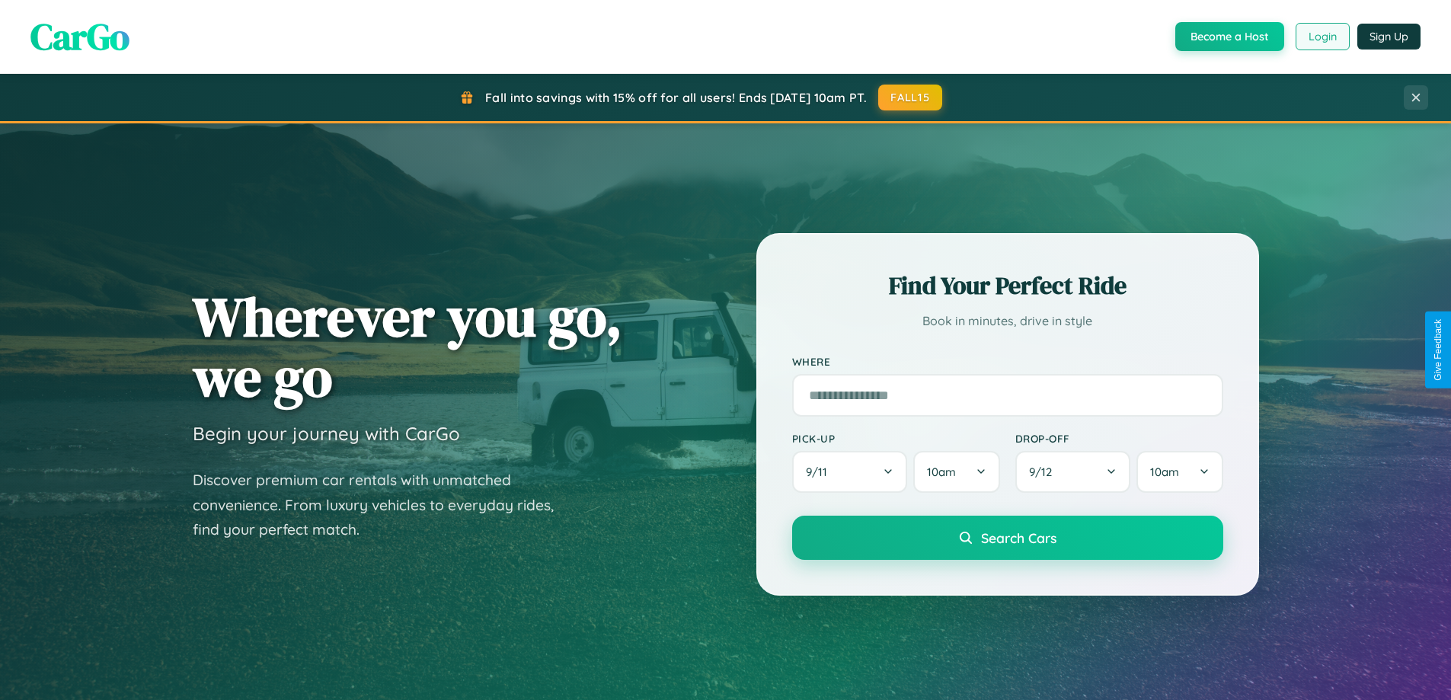 Image resolution: width=1451 pixels, height=700 pixels. I want to click on label: Pick-up, so click(896, 438).